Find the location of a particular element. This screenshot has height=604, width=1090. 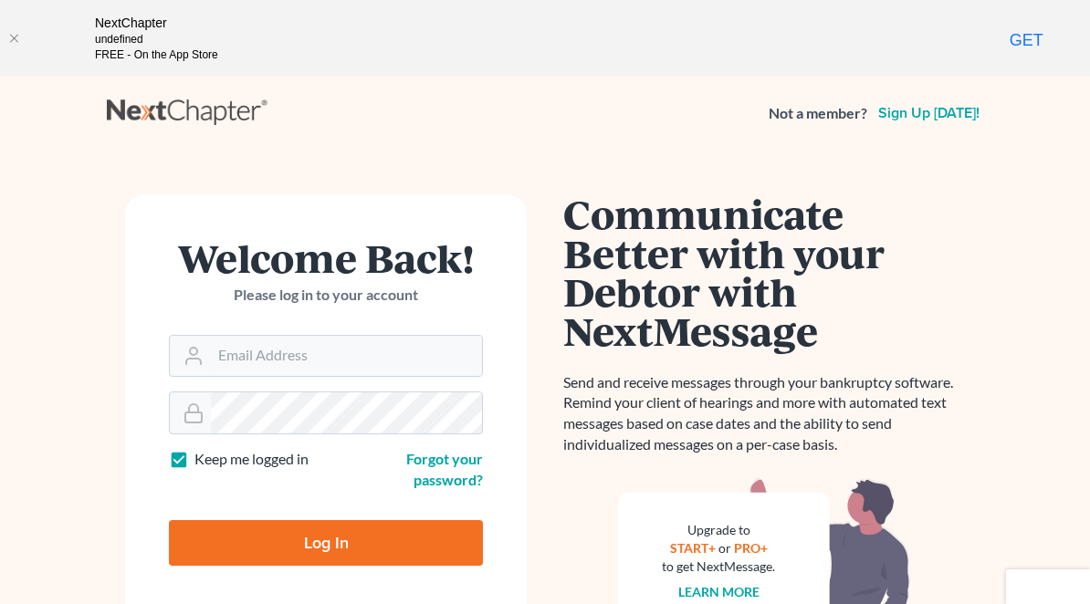

div: TrustedSite Certified is located at coordinates (1048, 587).